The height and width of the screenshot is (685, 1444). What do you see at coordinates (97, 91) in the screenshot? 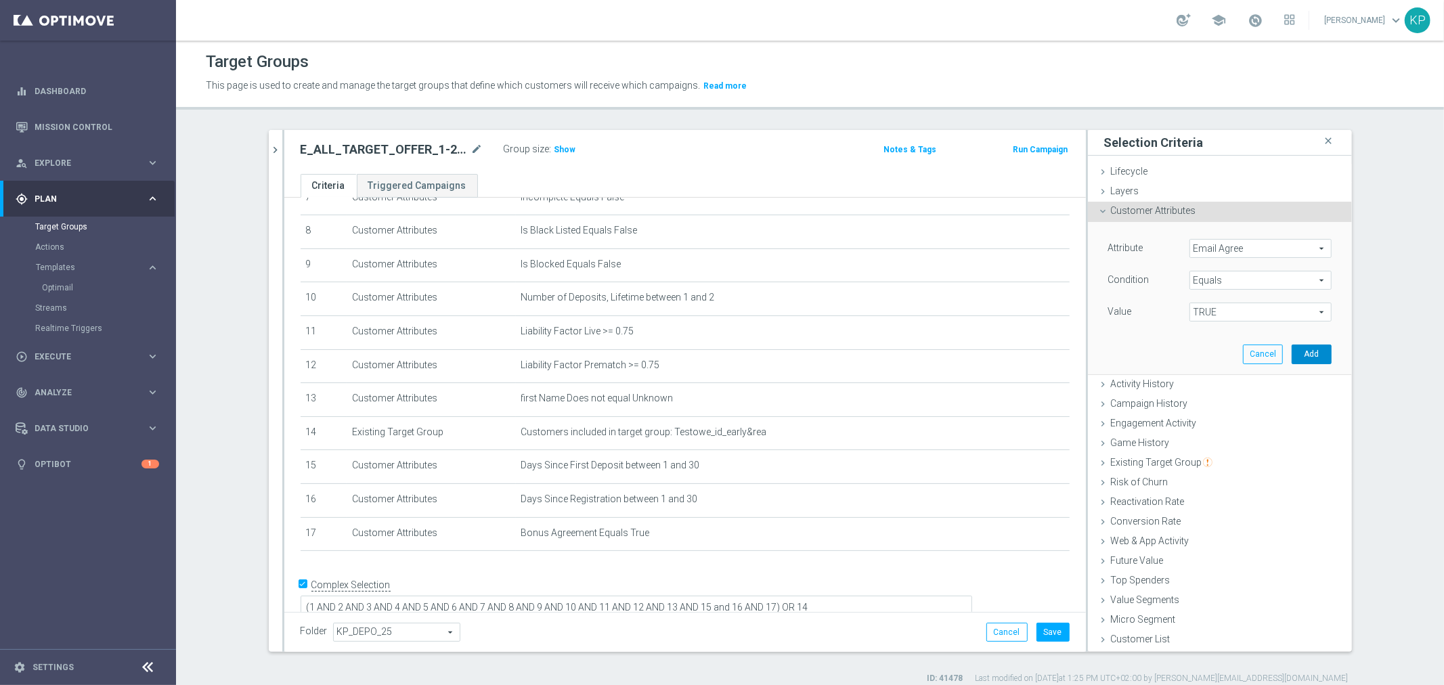
I see `a: Dashboard` at bounding box center [97, 91].